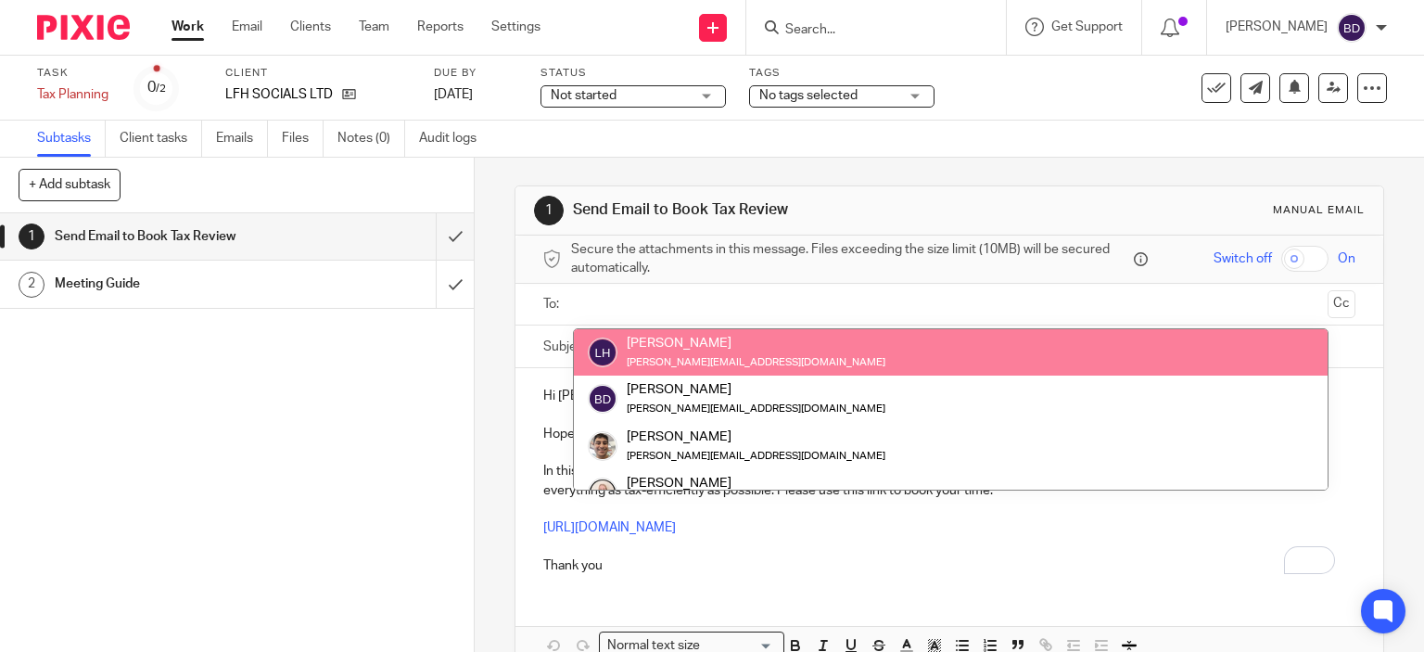  I want to click on label: Status, so click(633, 73).